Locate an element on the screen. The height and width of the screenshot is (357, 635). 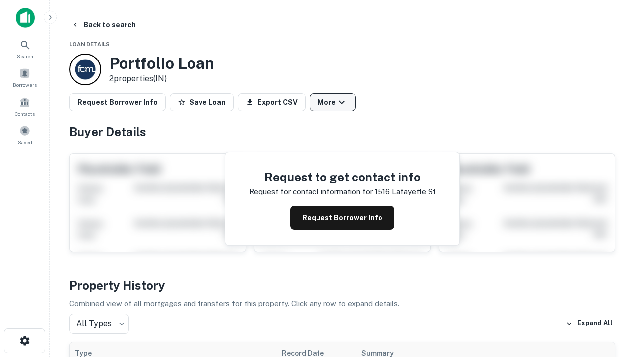
button: Save Loan is located at coordinates (201, 102).